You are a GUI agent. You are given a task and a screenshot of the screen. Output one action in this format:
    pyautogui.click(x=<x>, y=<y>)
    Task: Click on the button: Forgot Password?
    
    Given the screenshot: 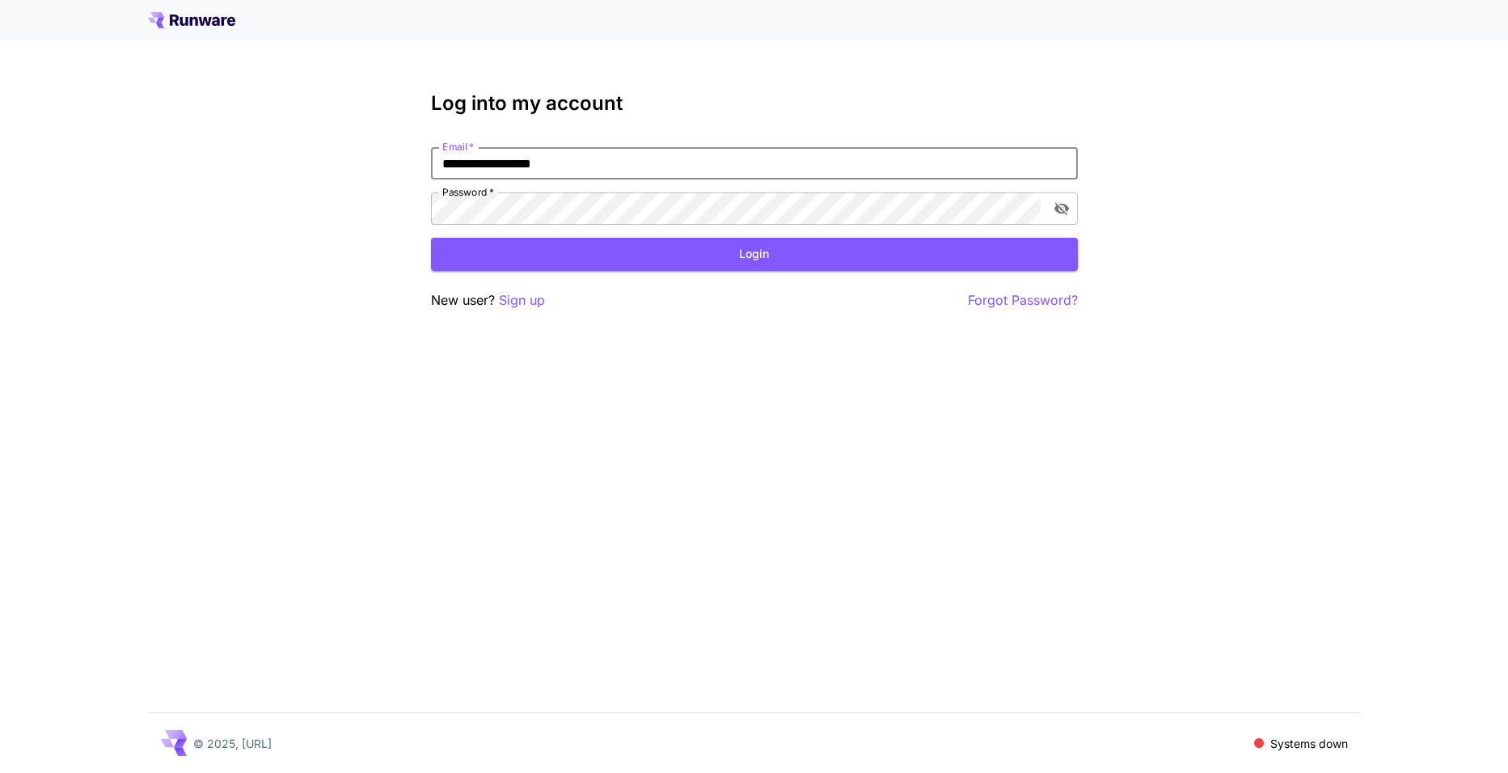 What is the action you would take?
    pyautogui.click(x=1023, y=300)
    